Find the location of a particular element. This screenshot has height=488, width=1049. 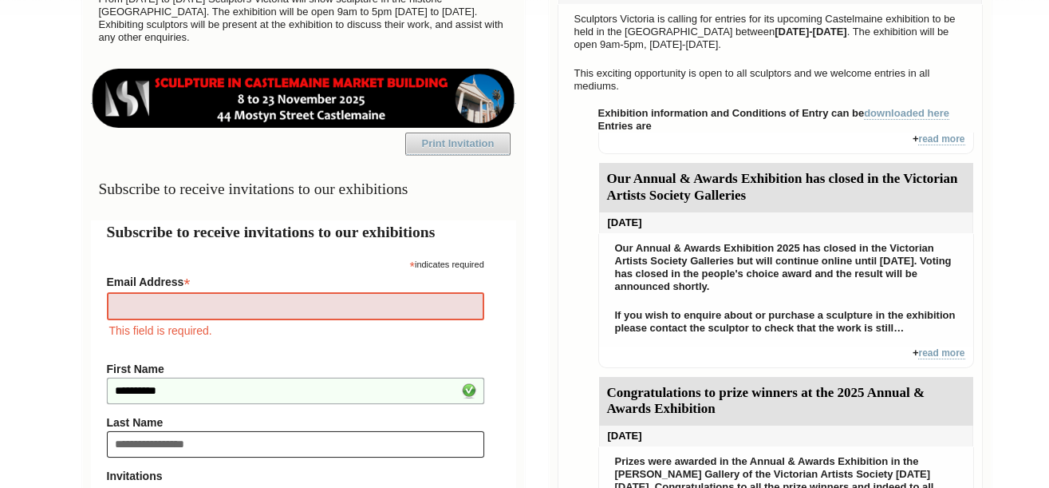

p: This exciting opportunity is open to all sculptors and we welcome entries in all mediums. is located at coordinates (770, 80).